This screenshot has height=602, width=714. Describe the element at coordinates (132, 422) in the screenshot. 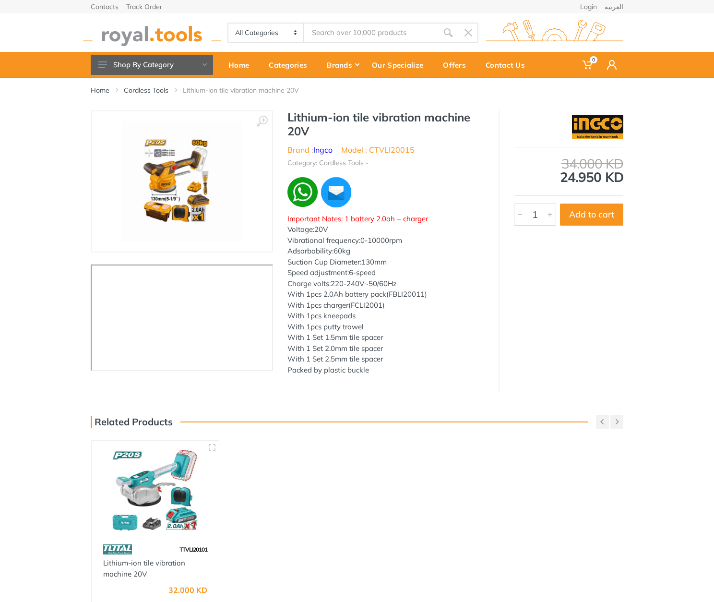

I see `h3: Related Products` at that location.